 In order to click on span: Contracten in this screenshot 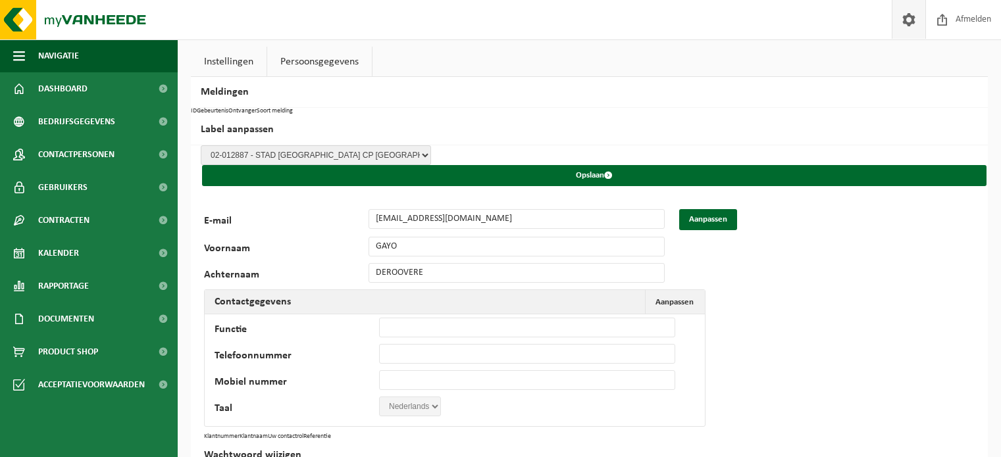, I will do `click(64, 220)`.